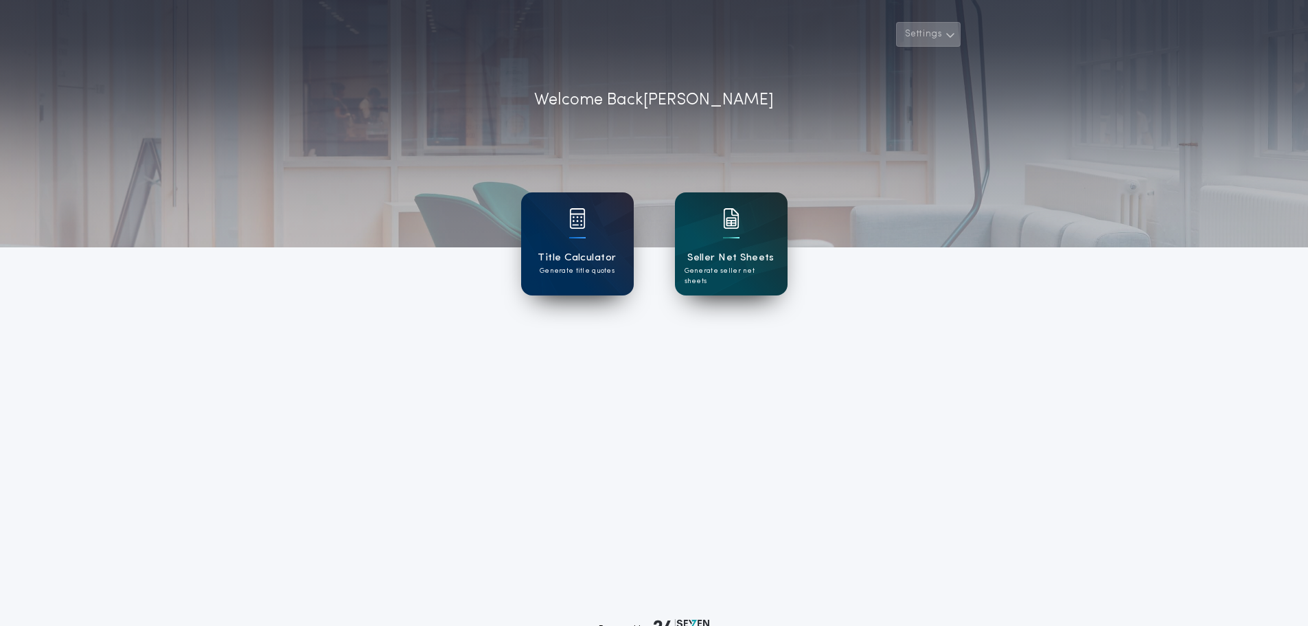  I want to click on a: card iconSeller Net SheetsGenerate seller net sheets, so click(731, 244).